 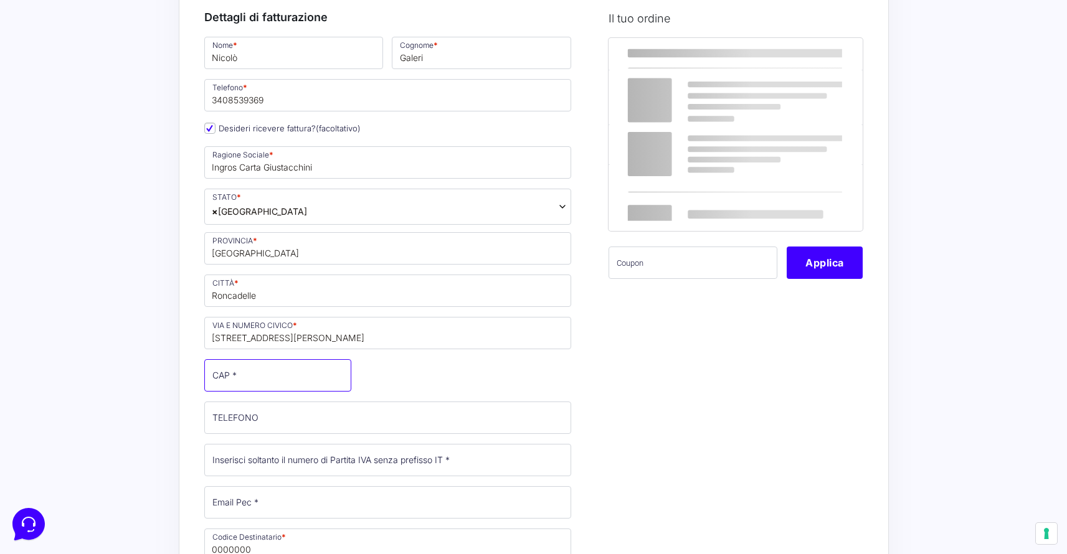 I want to click on button: Le tue preferenze relative al consenso per le tecnologie di tracciamento, so click(x=1047, y=534).